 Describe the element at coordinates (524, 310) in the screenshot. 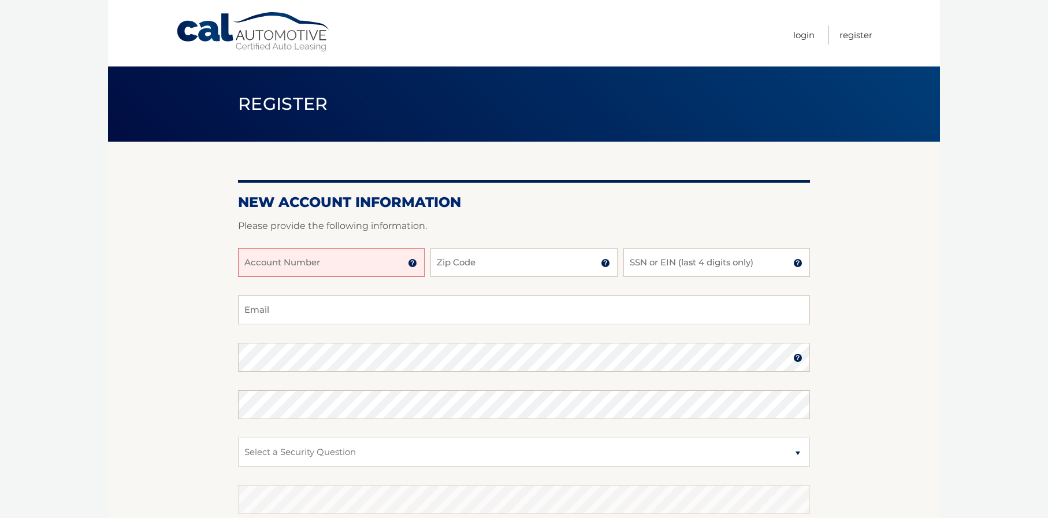

I see `input: Email` at that location.